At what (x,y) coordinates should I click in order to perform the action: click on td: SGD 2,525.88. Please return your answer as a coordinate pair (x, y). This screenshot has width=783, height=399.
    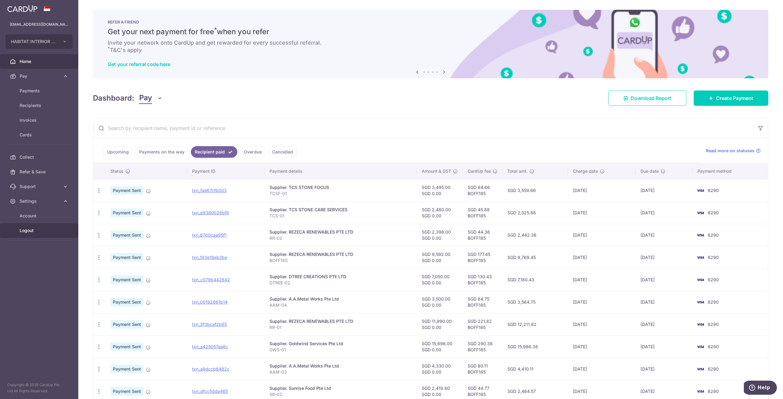
    Looking at the image, I should click on (535, 213).